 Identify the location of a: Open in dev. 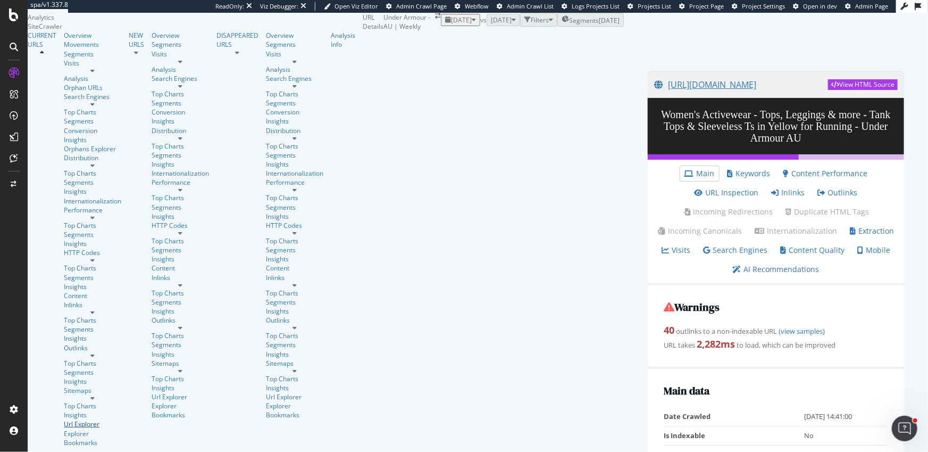
(815, 6).